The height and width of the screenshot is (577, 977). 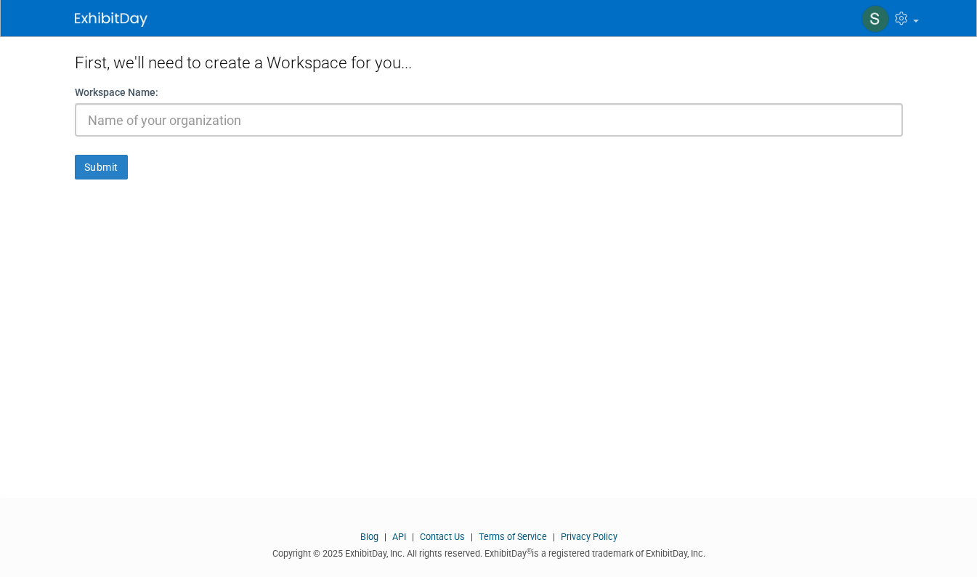 I want to click on a: Privacy Policy, so click(x=589, y=536).